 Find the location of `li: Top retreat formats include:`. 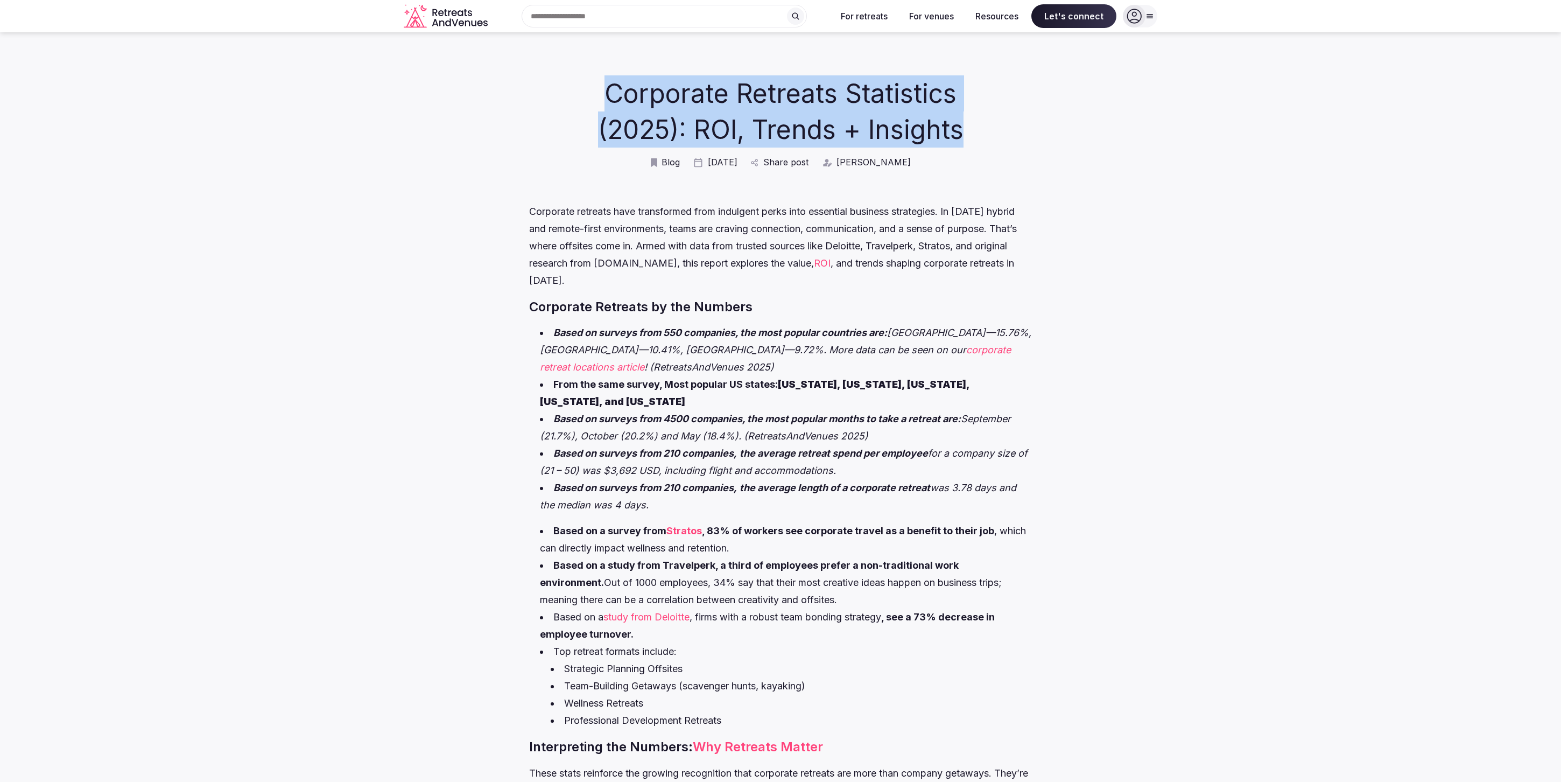

li: Top retreat formats include: is located at coordinates (786, 686).